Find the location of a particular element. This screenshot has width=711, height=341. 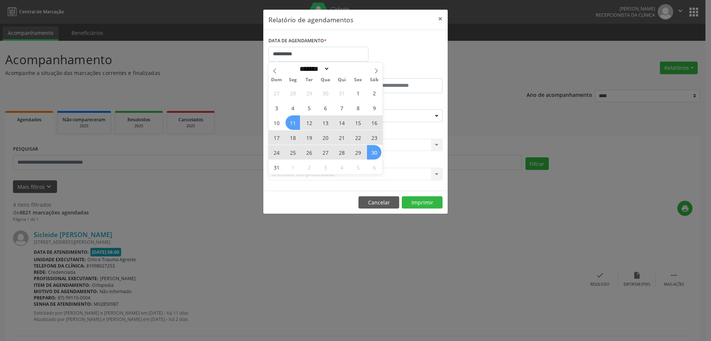

span: Agosto 8, 2025 is located at coordinates (358, 107).